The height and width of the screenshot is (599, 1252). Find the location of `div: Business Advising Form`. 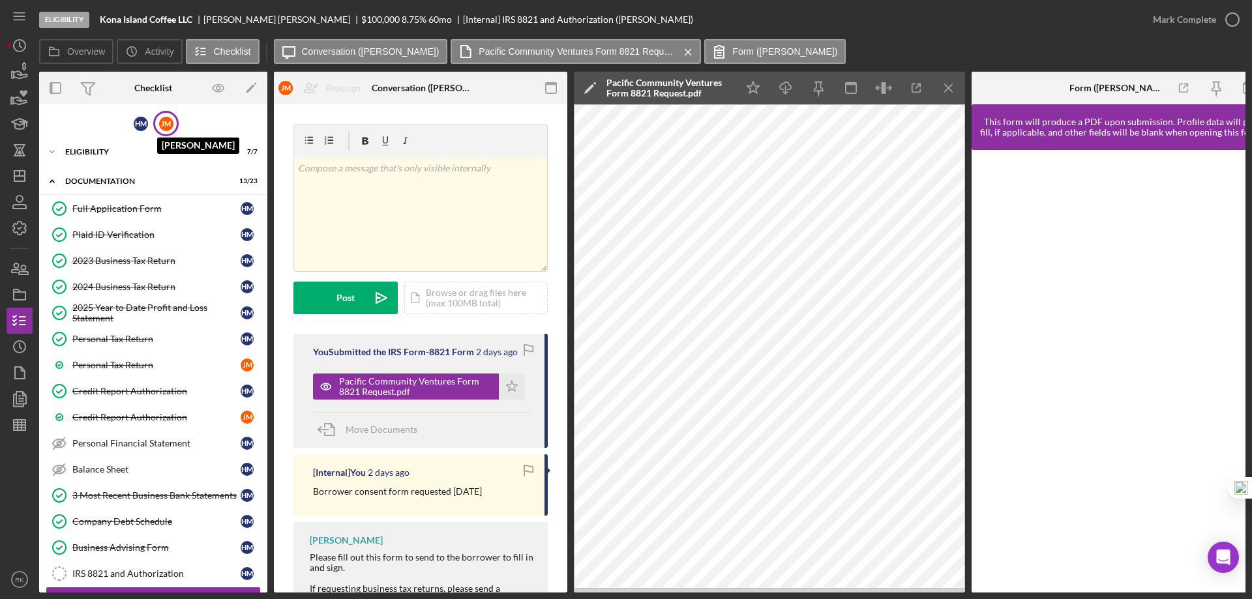

div: Business Advising Form is located at coordinates (156, 548).